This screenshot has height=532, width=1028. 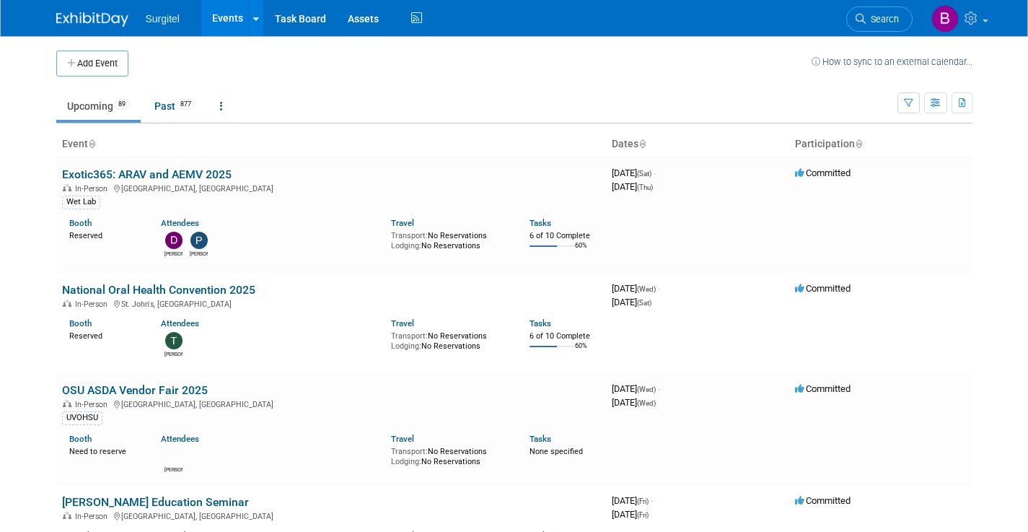 What do you see at coordinates (858, 144) in the screenshot?
I see `a: Sort by Participation Type` at bounding box center [858, 144].